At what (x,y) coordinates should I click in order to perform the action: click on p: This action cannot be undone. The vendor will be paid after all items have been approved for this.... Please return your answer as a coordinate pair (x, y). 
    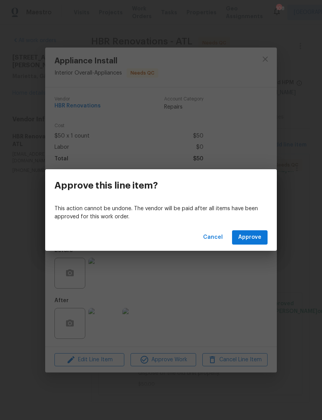
    Looking at the image, I should click on (161, 213).